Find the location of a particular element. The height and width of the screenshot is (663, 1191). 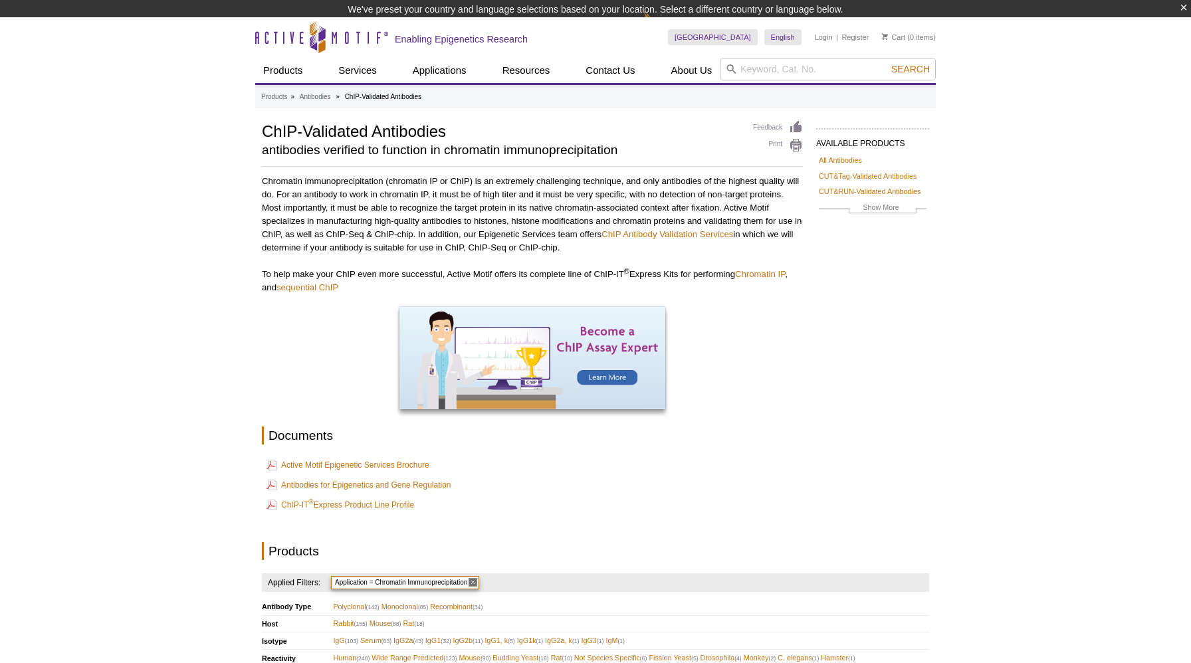

input: Keyword, Cat. No. is located at coordinates (827, 69).